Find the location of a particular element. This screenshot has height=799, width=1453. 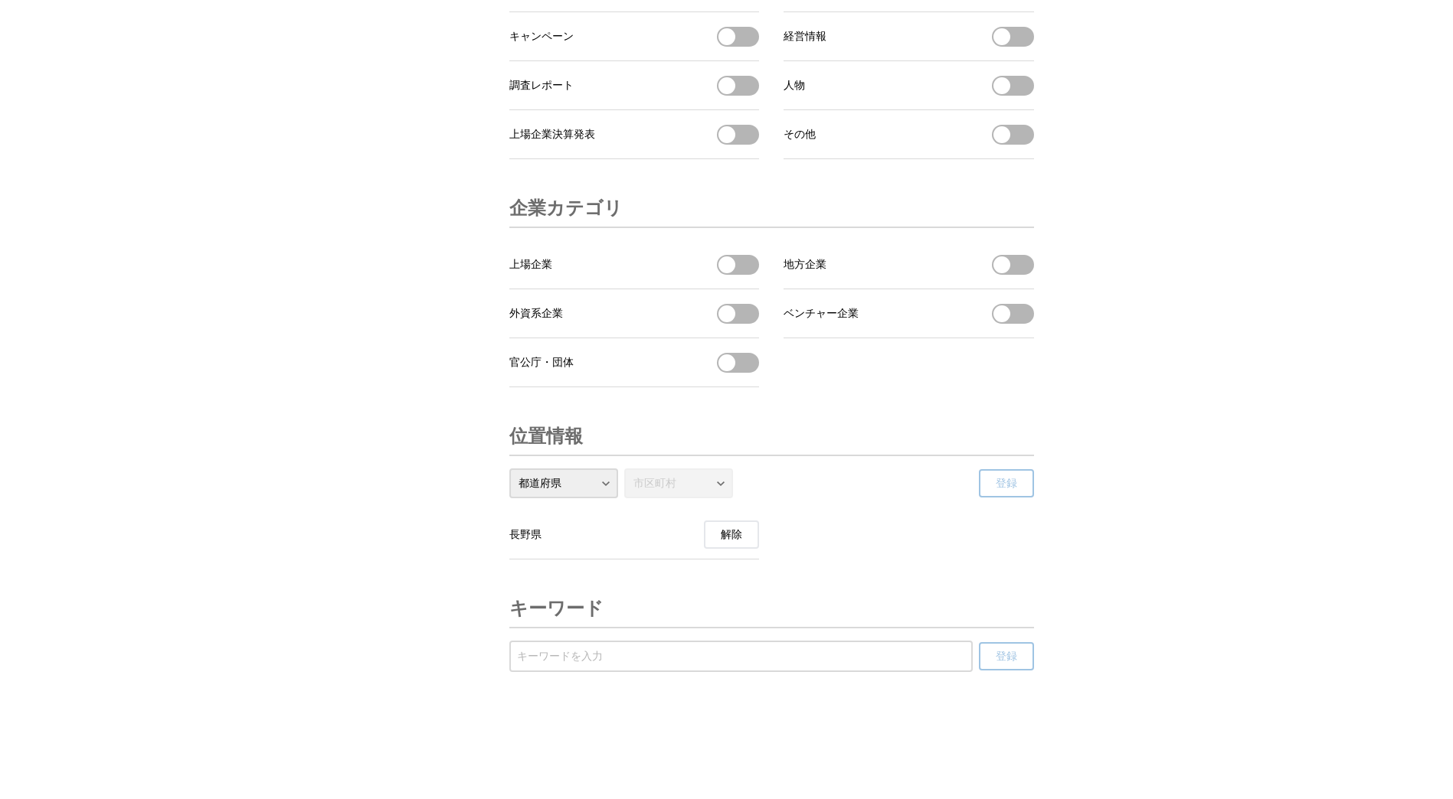

span: 上場企業 is located at coordinates (531, 265).